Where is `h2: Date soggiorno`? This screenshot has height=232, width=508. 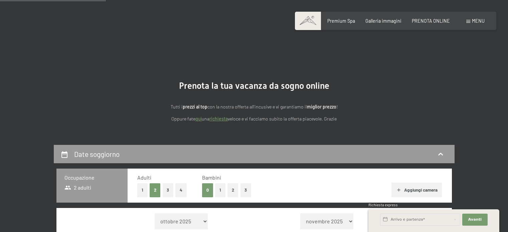
h2: Date soggiorno is located at coordinates (97, 154).